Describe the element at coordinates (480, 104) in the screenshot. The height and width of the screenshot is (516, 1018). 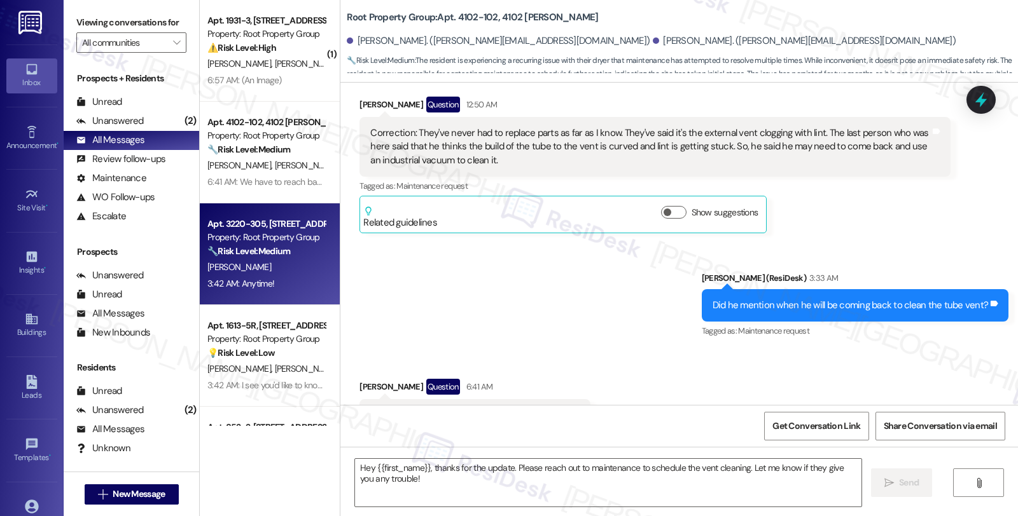
I see `div: 12:50 AM` at that location.